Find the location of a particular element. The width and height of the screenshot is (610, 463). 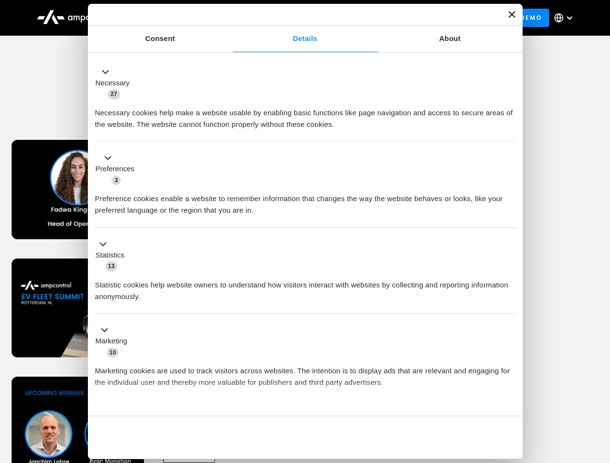

a: Consent is located at coordinates (160, 39).